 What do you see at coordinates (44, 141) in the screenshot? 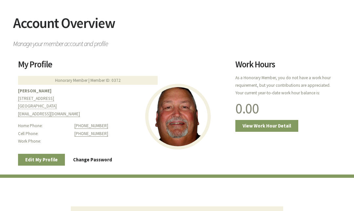
I see `dt: Work Phone` at bounding box center [44, 141].